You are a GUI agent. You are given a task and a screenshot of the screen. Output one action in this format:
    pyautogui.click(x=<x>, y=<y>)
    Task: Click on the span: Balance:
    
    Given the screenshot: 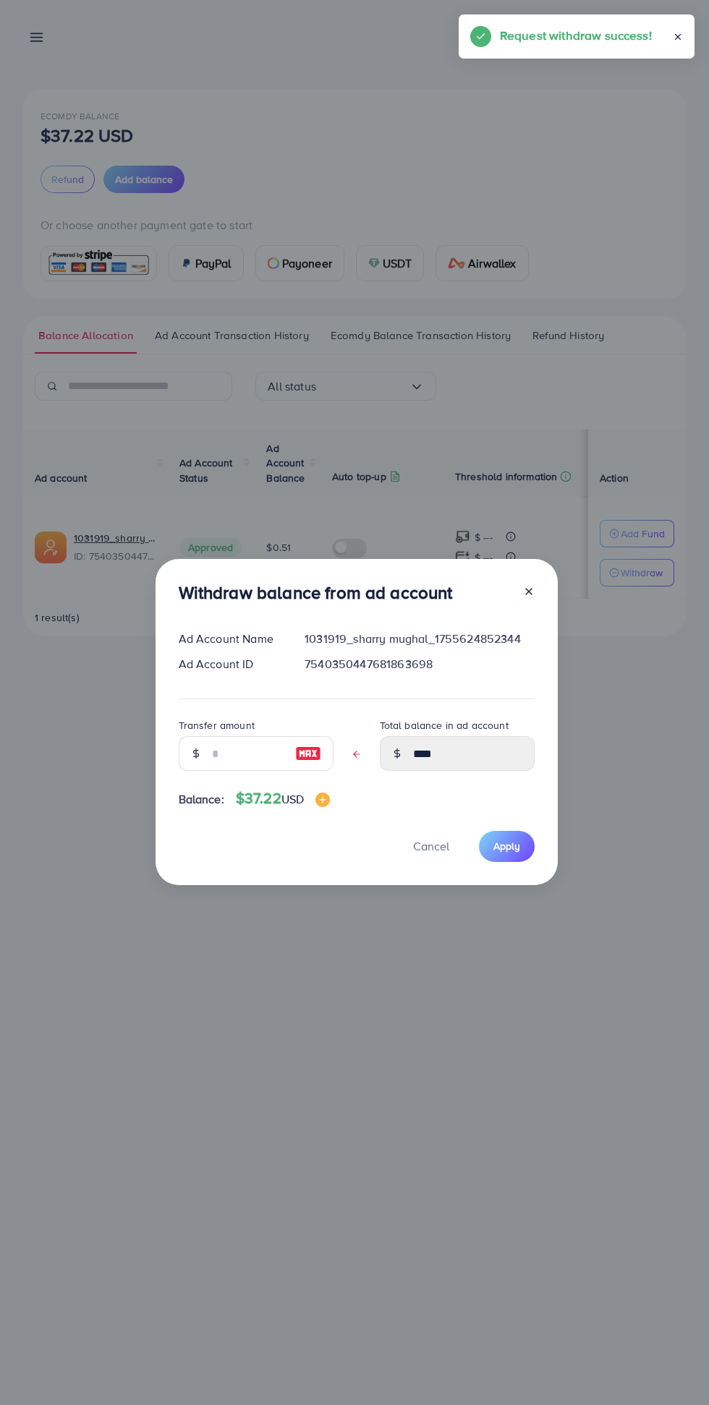 What is the action you would take?
    pyautogui.click(x=201, y=799)
    